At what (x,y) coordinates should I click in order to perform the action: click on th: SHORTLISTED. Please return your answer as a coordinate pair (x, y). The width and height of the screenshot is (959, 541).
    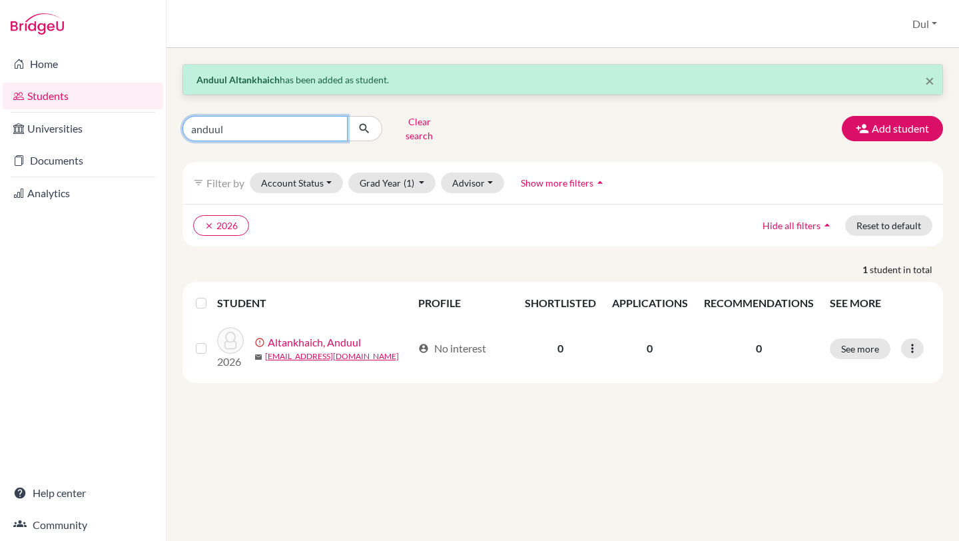
    Looking at the image, I should click on (560, 303).